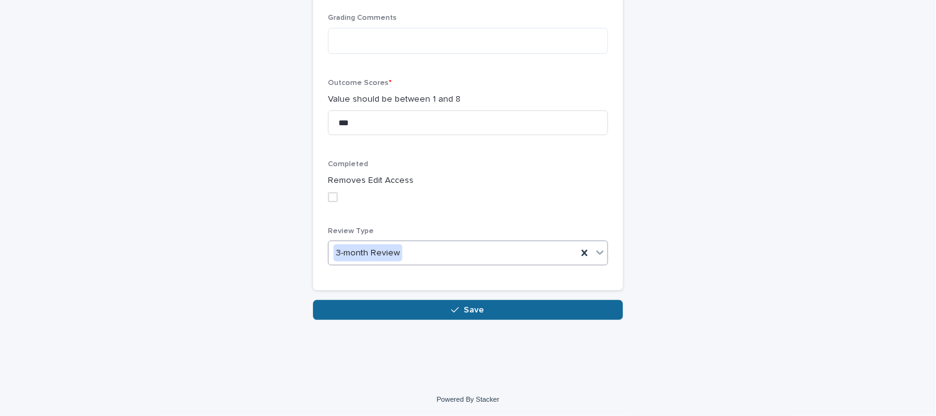 The image size is (936, 416). I want to click on span: Outcome Scores, so click(359, 83).